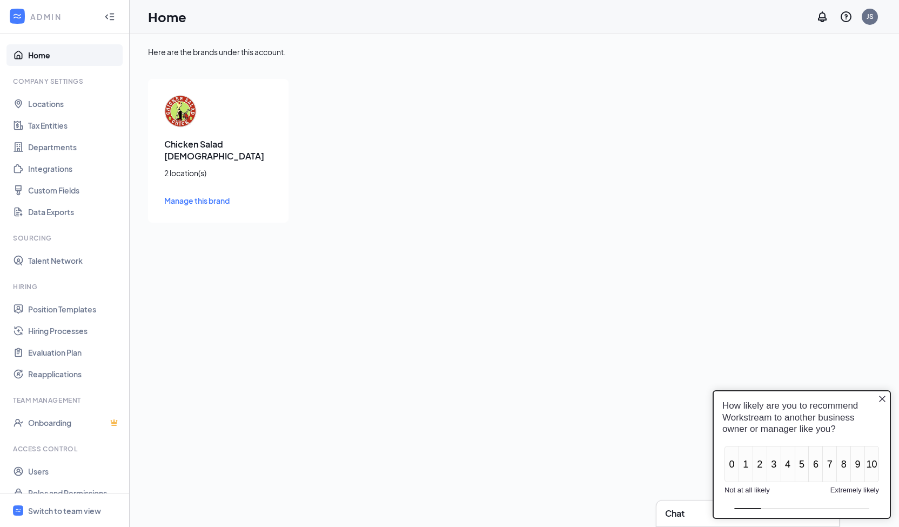  I want to click on div: Sourcing, so click(65, 238).